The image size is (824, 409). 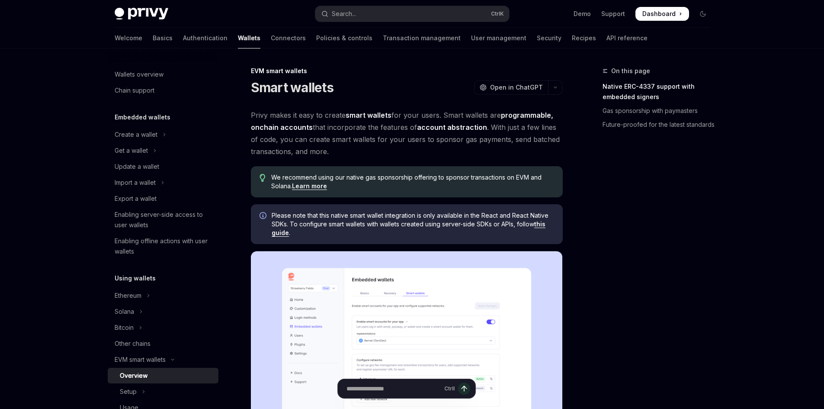 What do you see at coordinates (249, 38) in the screenshot?
I see `a: Wallets` at bounding box center [249, 38].